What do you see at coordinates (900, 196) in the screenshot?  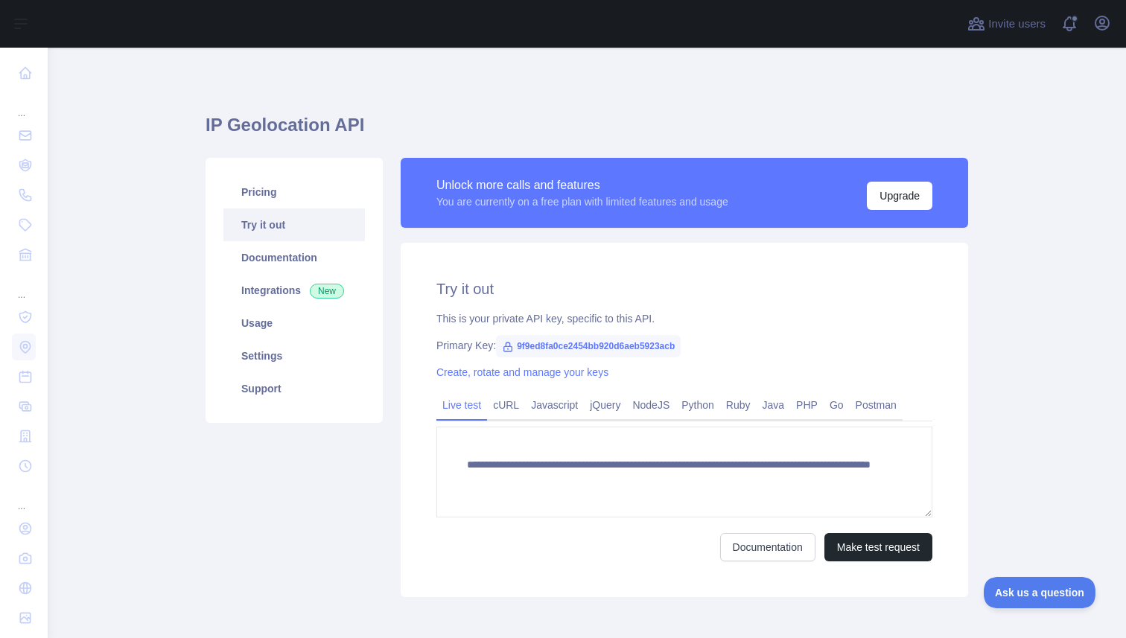 I see `button: Upgrade` at bounding box center [900, 196].